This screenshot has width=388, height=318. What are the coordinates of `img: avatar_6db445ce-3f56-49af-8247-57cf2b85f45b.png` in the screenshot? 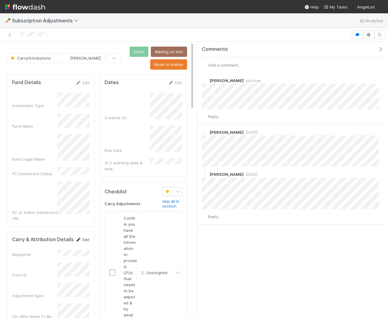 It's located at (205, 175).